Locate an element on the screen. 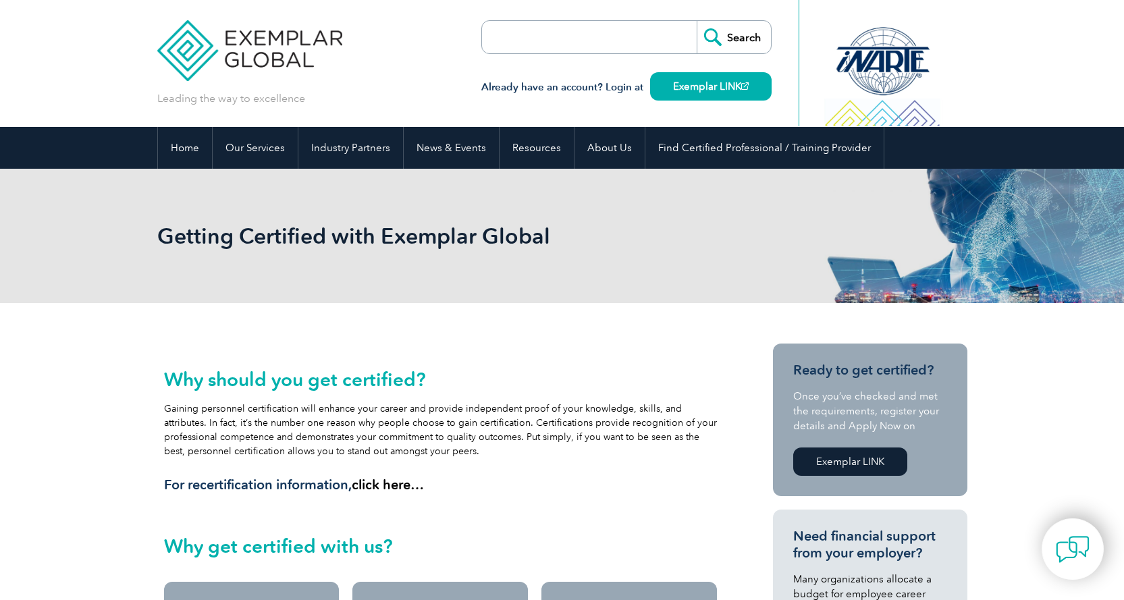  a: Our Services is located at coordinates (255, 148).